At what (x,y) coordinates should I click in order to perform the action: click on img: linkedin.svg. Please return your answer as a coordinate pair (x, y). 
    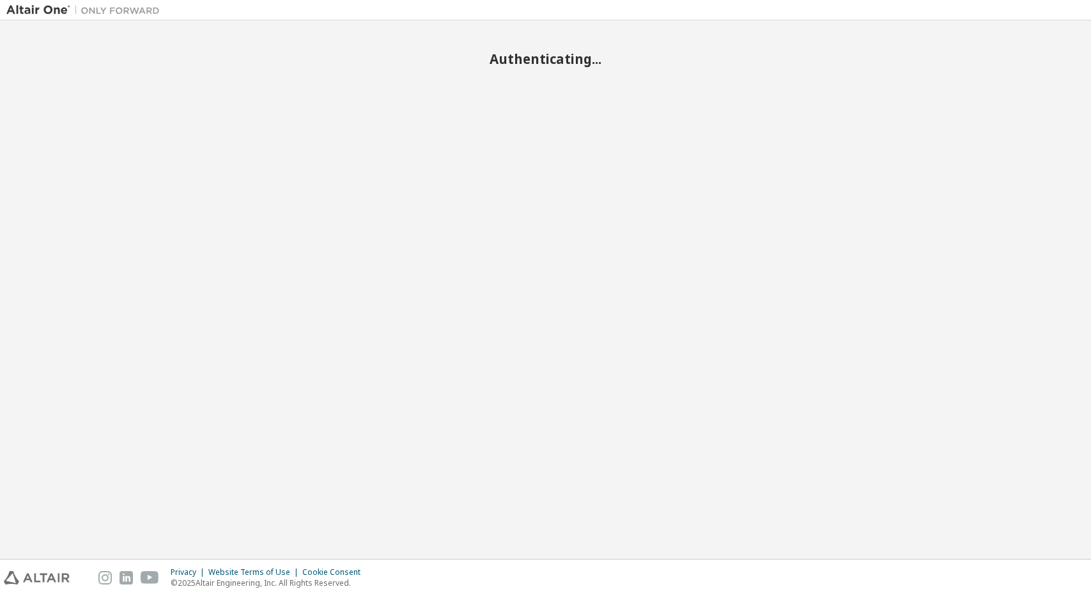
    Looking at the image, I should click on (126, 577).